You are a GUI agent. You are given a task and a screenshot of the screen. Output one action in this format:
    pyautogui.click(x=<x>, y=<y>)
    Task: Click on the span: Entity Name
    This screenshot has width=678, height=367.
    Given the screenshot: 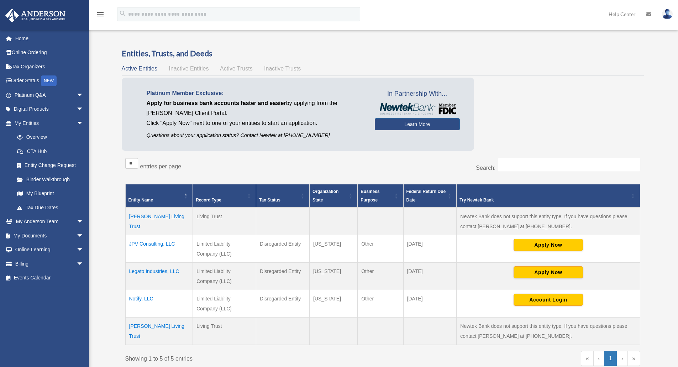 What is the action you would take?
    pyautogui.click(x=140, y=200)
    